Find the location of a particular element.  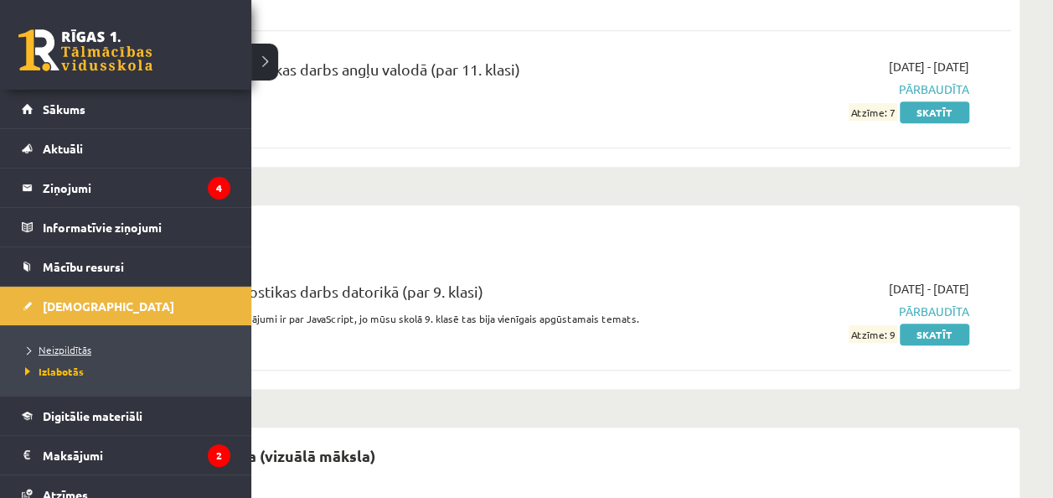

a: Aktuāli is located at coordinates (126, 148).